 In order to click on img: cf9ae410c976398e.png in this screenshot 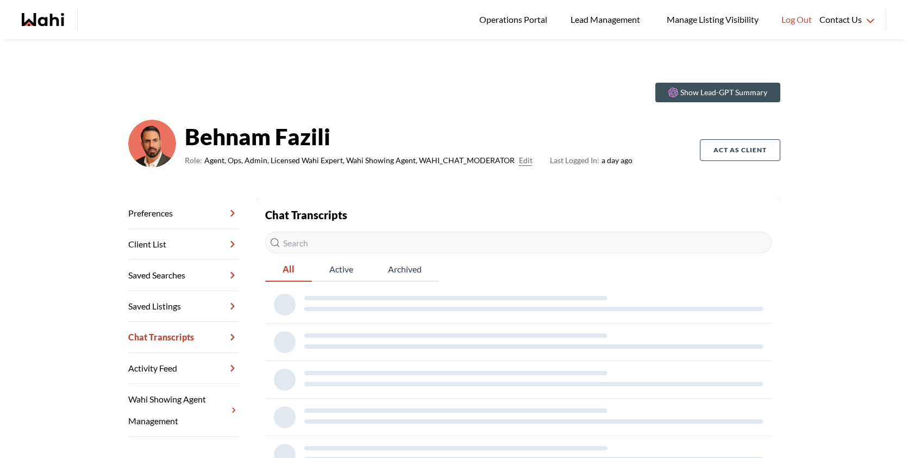, I will do `click(152, 143)`.